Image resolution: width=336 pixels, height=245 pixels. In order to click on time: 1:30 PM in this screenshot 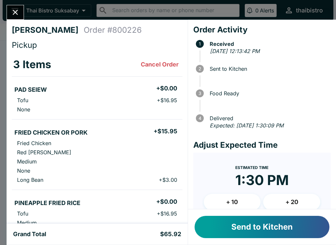, I will do `click(262, 181)`.